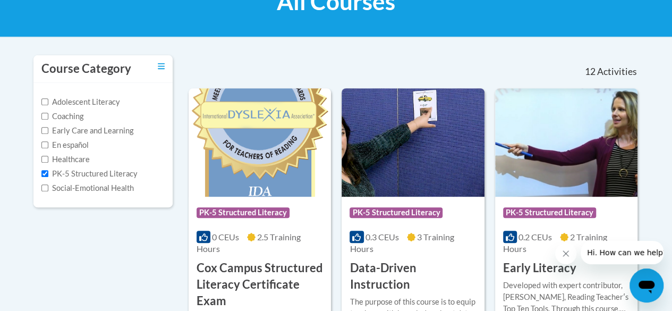 Image resolution: width=672 pixels, height=311 pixels. What do you see at coordinates (46, 12) in the screenshot?
I see `span: Hi. How can we help?` at bounding box center [46, 12].